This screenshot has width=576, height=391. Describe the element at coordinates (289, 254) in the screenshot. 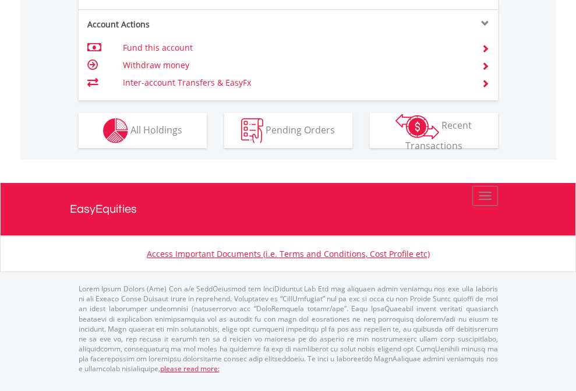

I see `a: Access Important Documents (i.e. Terms and Conditions, Cost Profile etc)` at that location.